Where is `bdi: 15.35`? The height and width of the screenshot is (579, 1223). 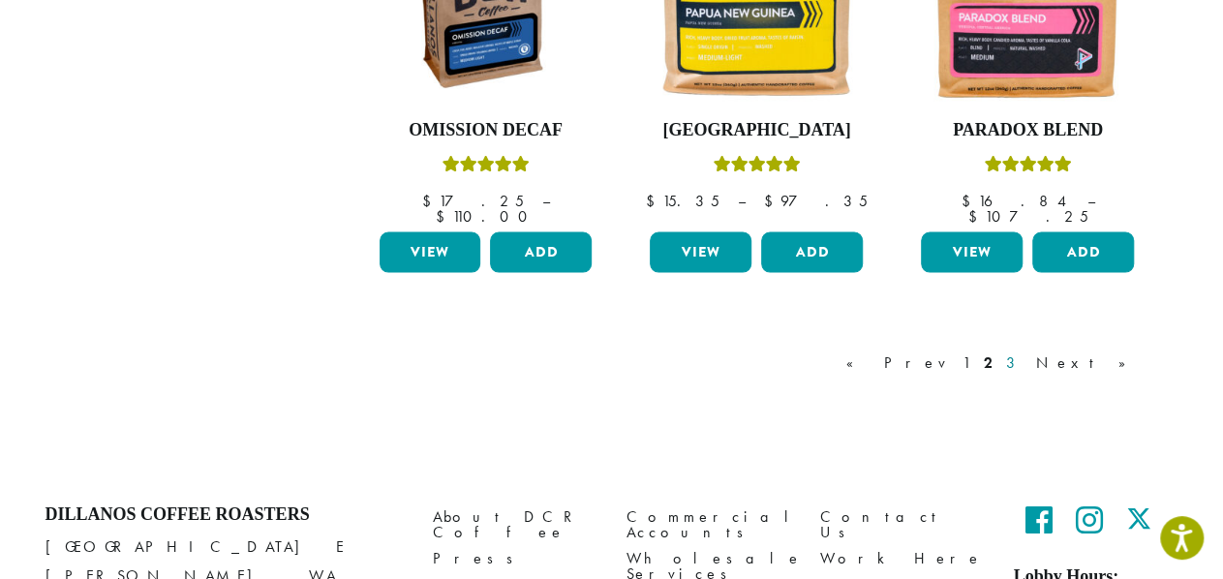 bdi: 15.35 is located at coordinates (683, 200).